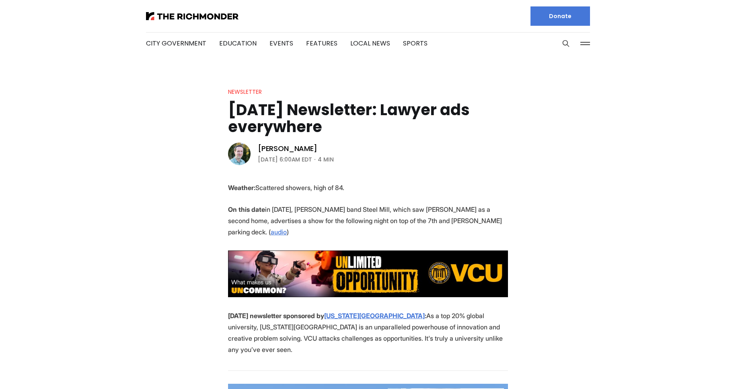 The image size is (736, 389). I want to click on a: Education, so click(238, 43).